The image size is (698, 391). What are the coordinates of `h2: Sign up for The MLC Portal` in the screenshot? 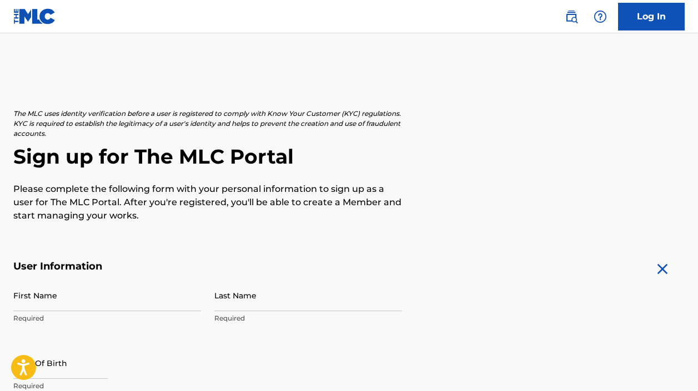 It's located at (349, 157).